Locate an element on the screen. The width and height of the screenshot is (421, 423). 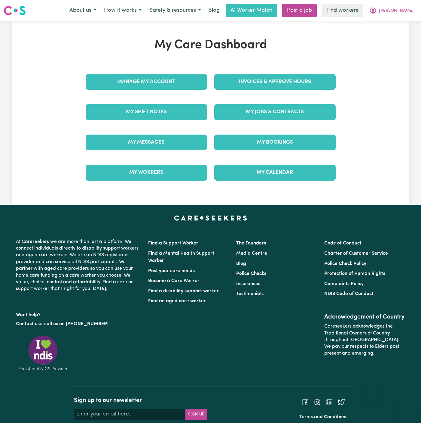
a: Become a Care Worker is located at coordinates (174, 281).